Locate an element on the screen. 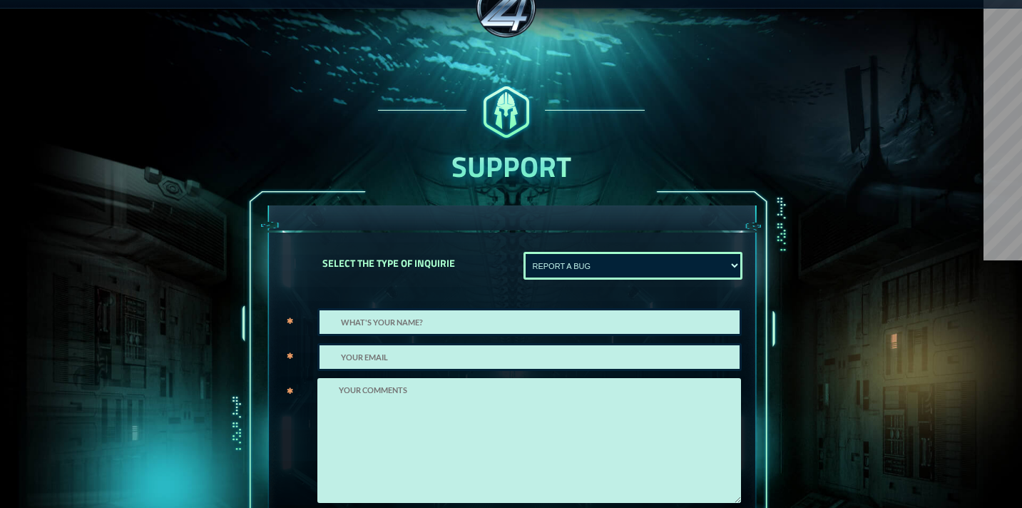  label: SELECT THE TYPE OF INQUIRIE is located at coordinates (389, 262).